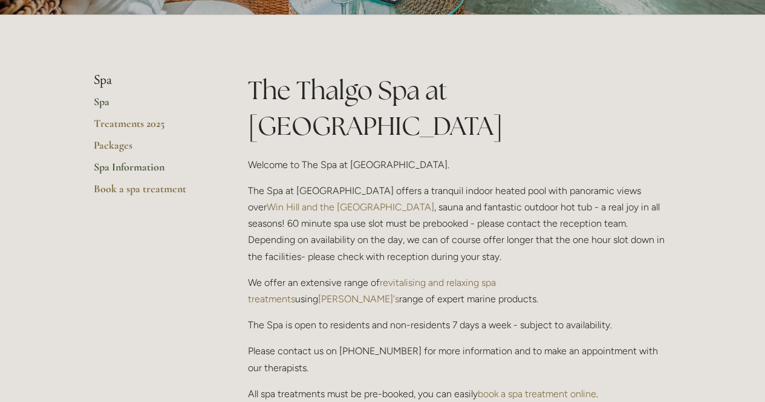  Describe the element at coordinates (151, 171) in the screenshot. I see `a: Spa Information` at that location.